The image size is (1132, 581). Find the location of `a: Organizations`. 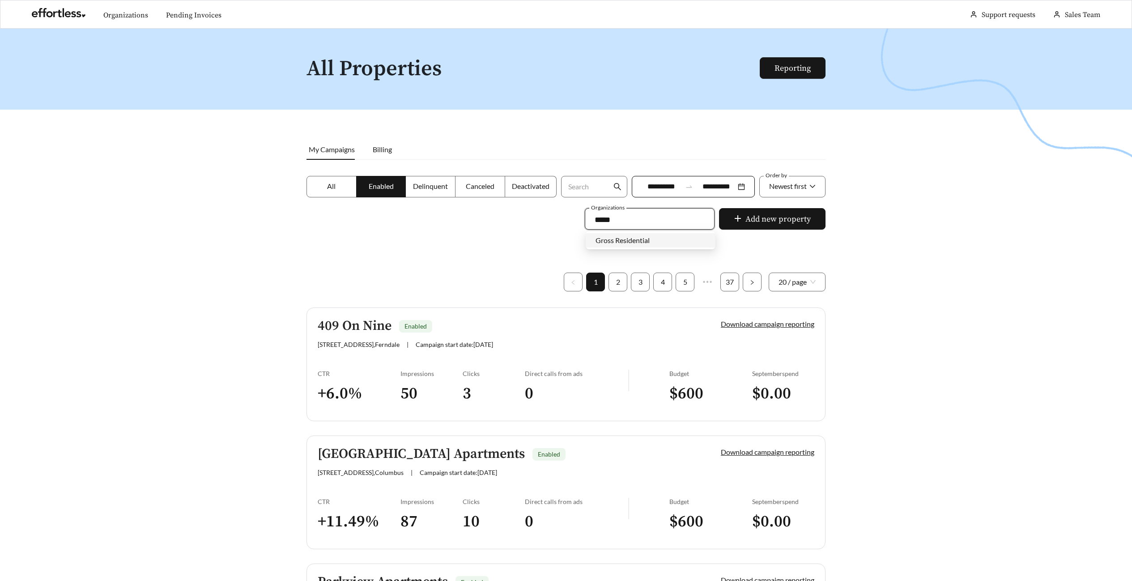

a: Organizations is located at coordinates (126, 15).